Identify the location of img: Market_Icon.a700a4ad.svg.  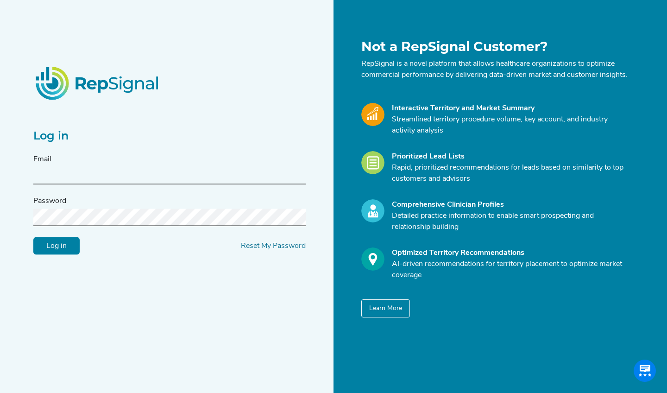
(373, 114).